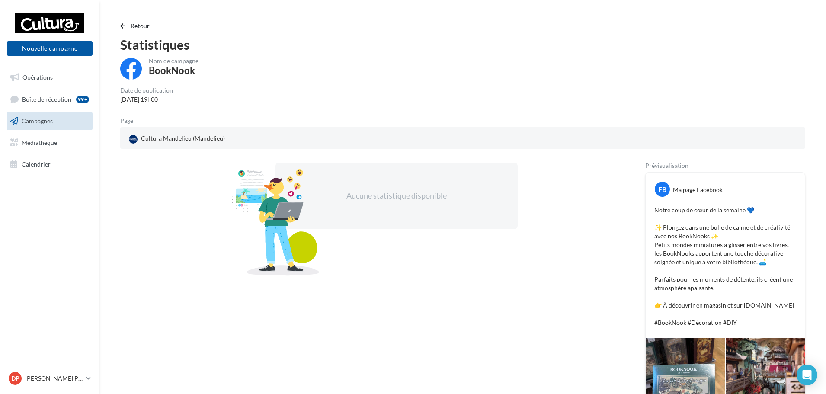 The height and width of the screenshot is (394, 826). I want to click on span: Campagnes, so click(37, 121).